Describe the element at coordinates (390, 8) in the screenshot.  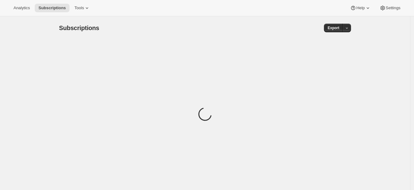
I see `button: Settings` at that location.